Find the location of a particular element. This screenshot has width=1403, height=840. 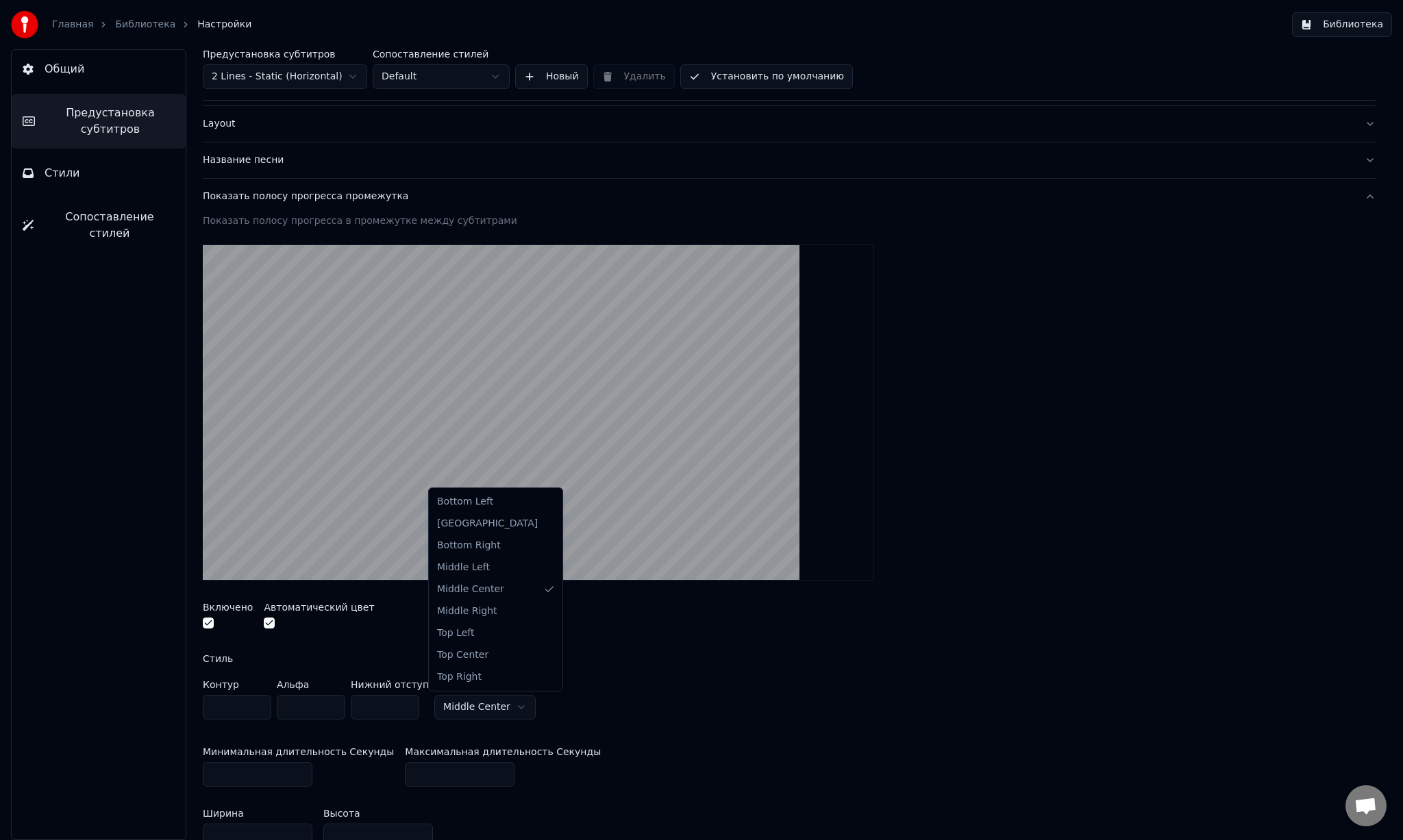

span: Bottom Left is located at coordinates (465, 502).